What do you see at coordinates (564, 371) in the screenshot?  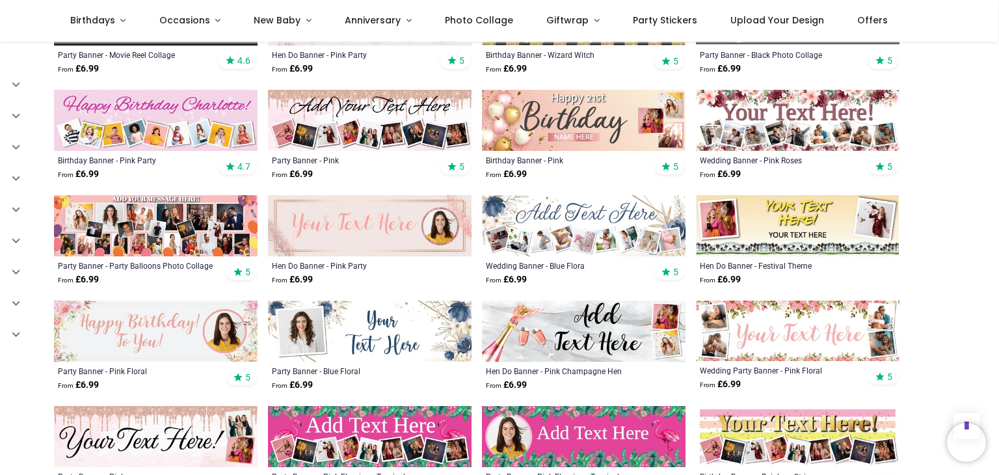 I see `a: Hen Do Banner - Pink Champagne Hen Party` at bounding box center [564, 371].